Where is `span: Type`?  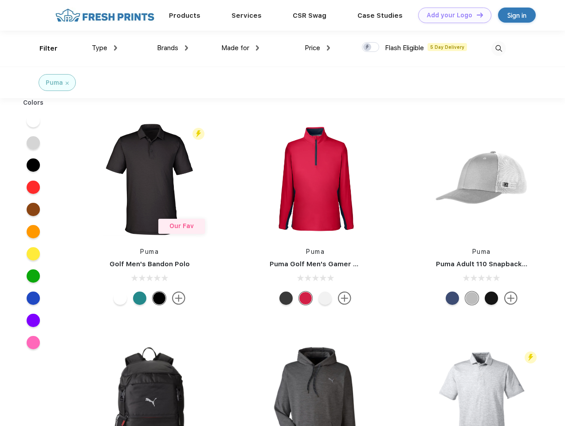
span: Type is located at coordinates (99, 48).